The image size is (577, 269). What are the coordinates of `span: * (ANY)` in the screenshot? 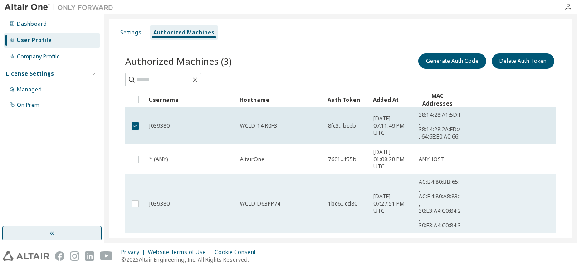 It's located at (158, 160).